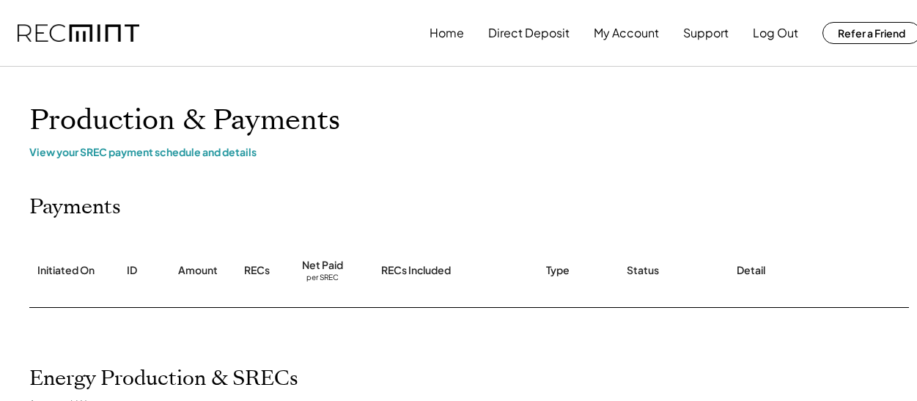 The height and width of the screenshot is (401, 917). What do you see at coordinates (446, 33) in the screenshot?
I see `button: Home` at bounding box center [446, 33].